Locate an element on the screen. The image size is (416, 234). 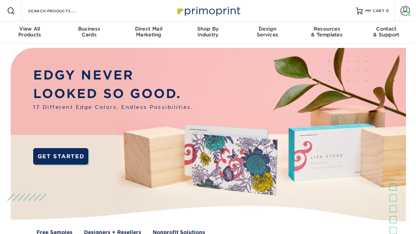
a: Contact& Support is located at coordinates (386, 33).